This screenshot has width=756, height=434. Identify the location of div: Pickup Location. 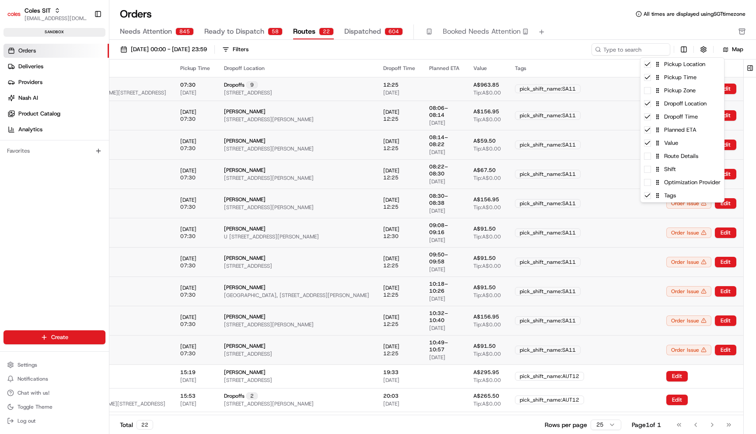
(682, 64).